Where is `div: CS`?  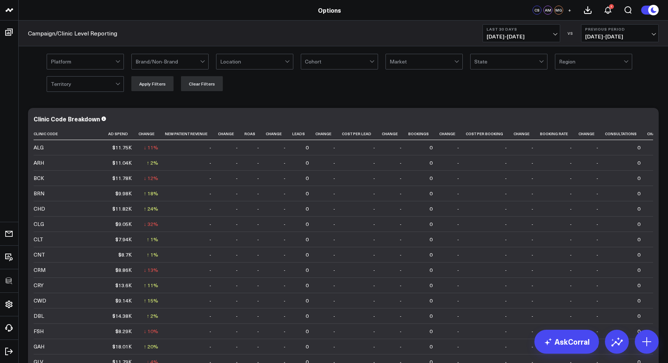 div: CS is located at coordinates (537, 10).